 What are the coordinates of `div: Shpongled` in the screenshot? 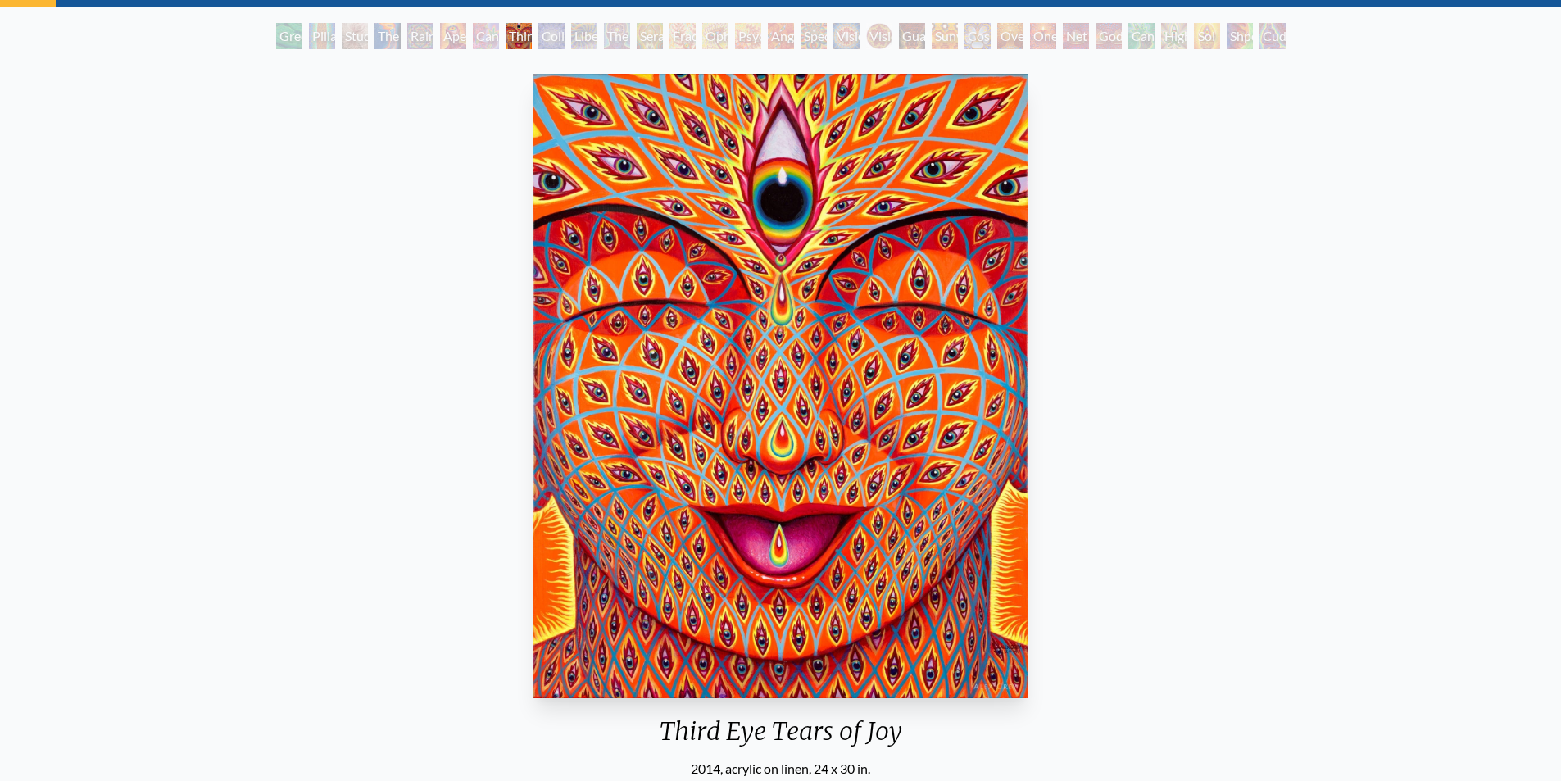 It's located at (1240, 36).